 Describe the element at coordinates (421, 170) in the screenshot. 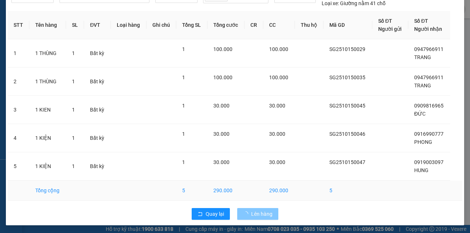

I see `span: HUNG` at that location.